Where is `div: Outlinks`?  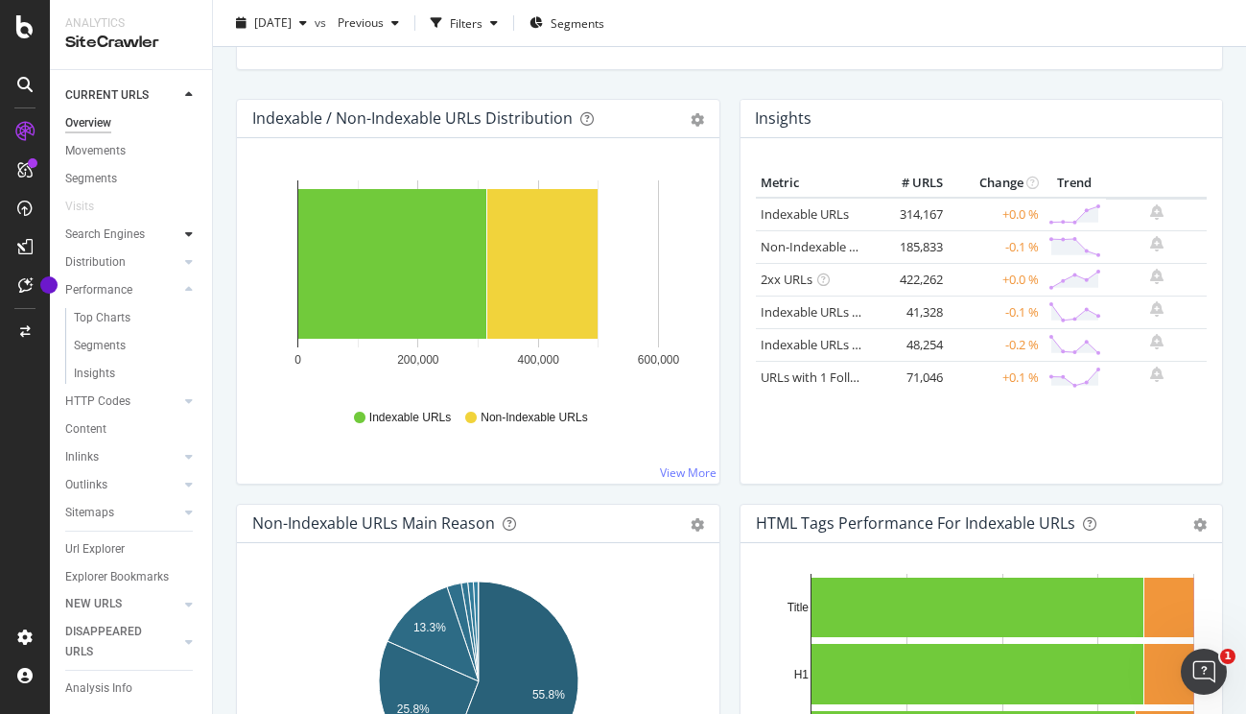 div: Outlinks is located at coordinates (86, 484).